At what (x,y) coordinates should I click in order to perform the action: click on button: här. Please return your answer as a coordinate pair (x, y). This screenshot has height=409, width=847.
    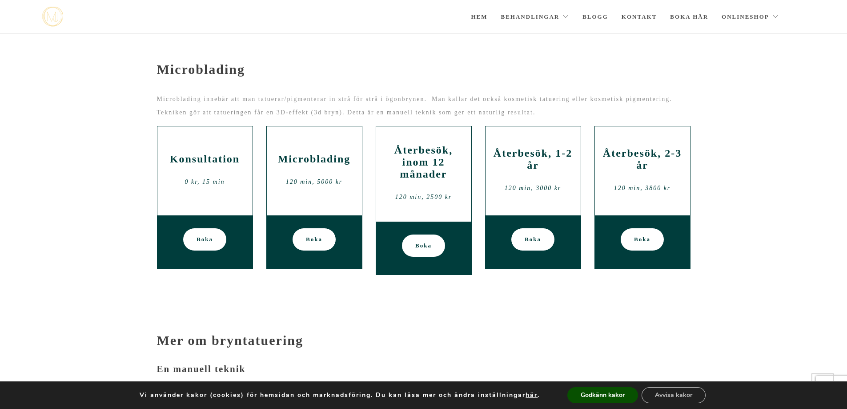
    Looking at the image, I should click on (531, 395).